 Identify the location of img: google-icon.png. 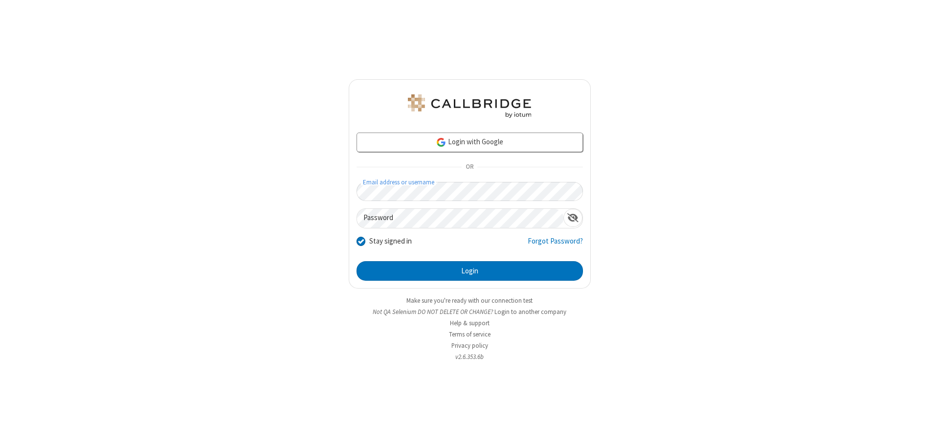
(441, 142).